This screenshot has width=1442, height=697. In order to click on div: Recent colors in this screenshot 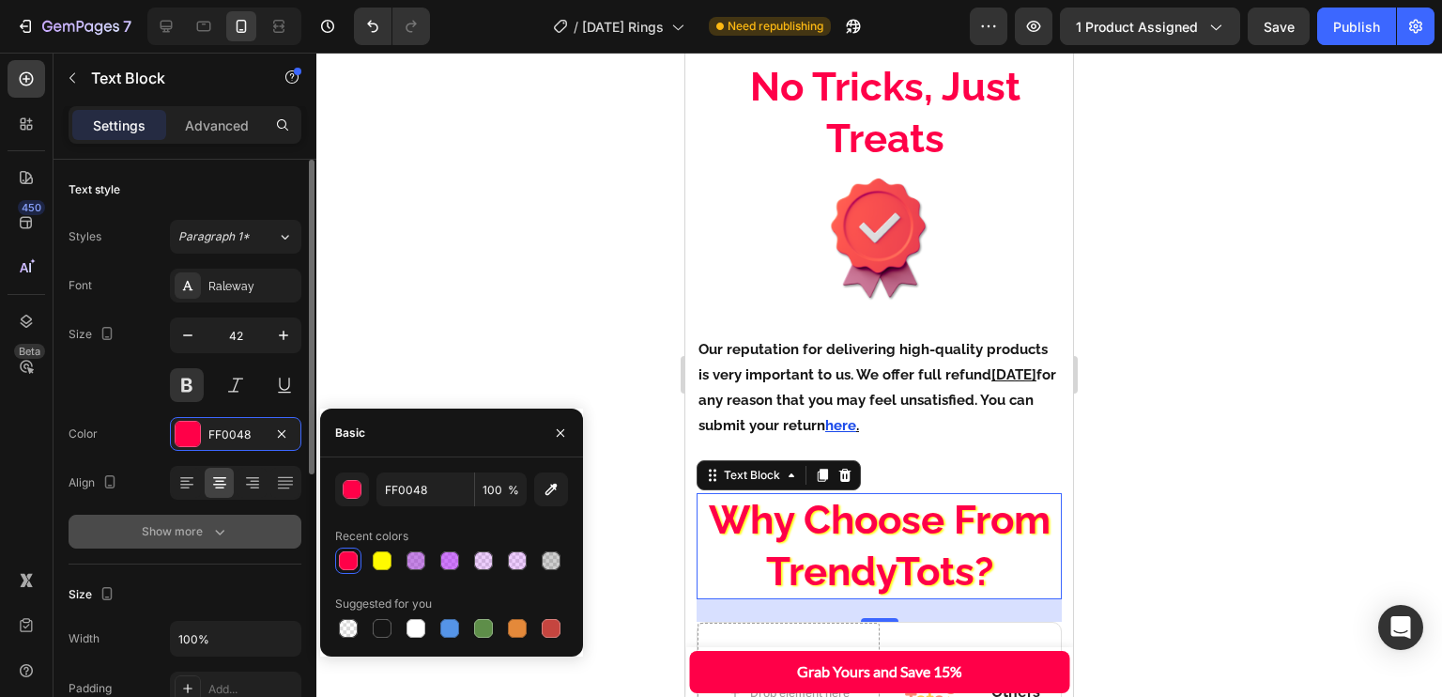, I will do `click(372, 536)`.